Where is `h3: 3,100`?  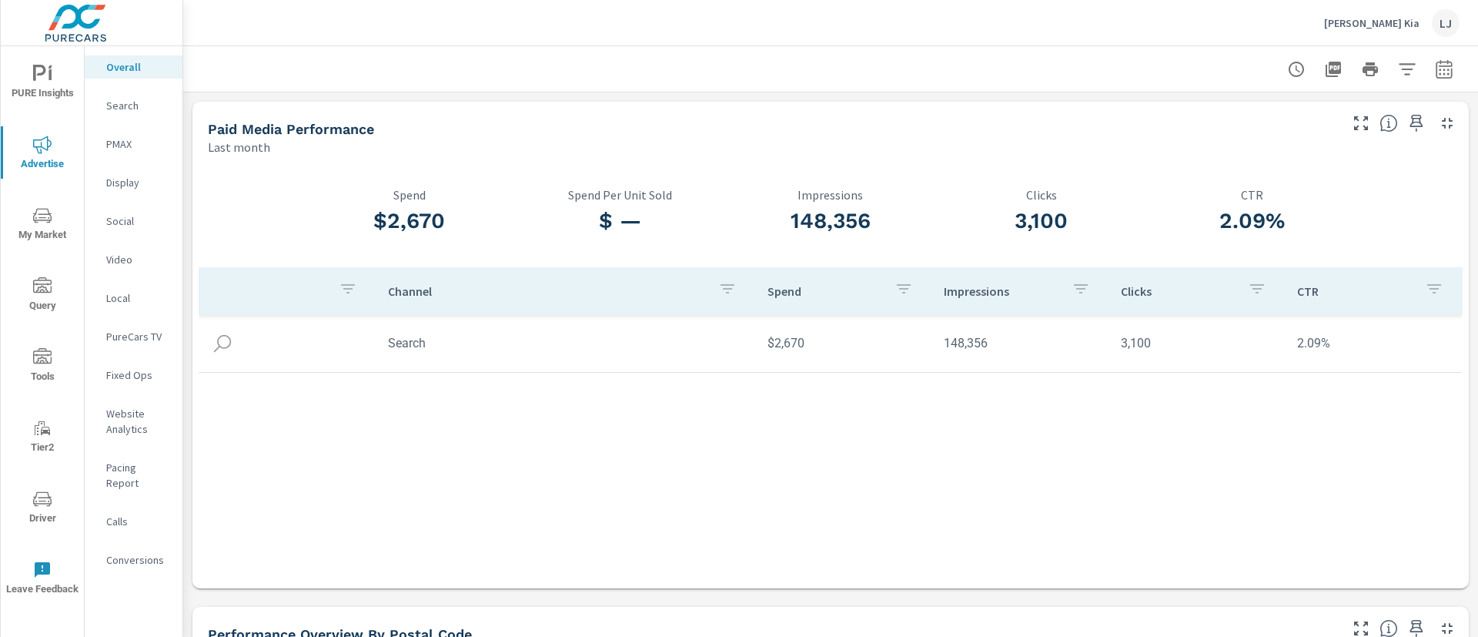 h3: 3,100 is located at coordinates (1041, 221).